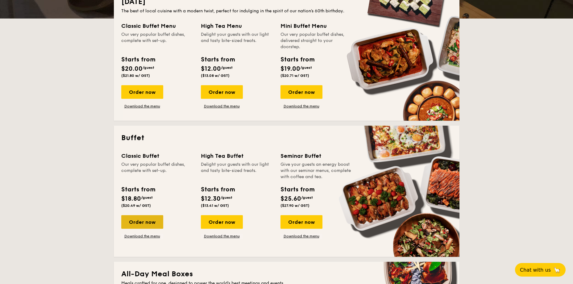 The image size is (573, 284). What do you see at coordinates (131, 199) in the screenshot?
I see `span: $18.80` at bounding box center [131, 199].